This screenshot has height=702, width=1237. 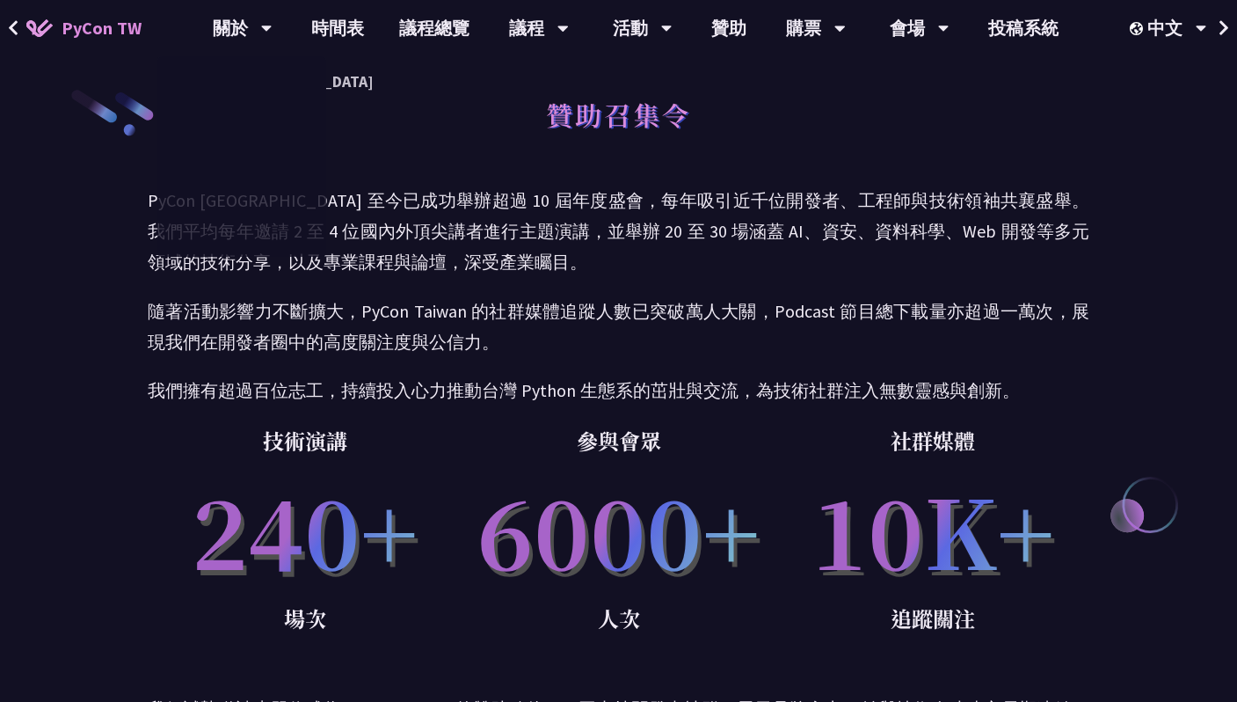 What do you see at coordinates (618, 390) in the screenshot?
I see `p: 我們擁有超過百位志工，持續投入心力推動台灣 Python 生態系的茁壯與交流，為技術社群注入無數靈感與創新。` at bounding box center [618, 390].